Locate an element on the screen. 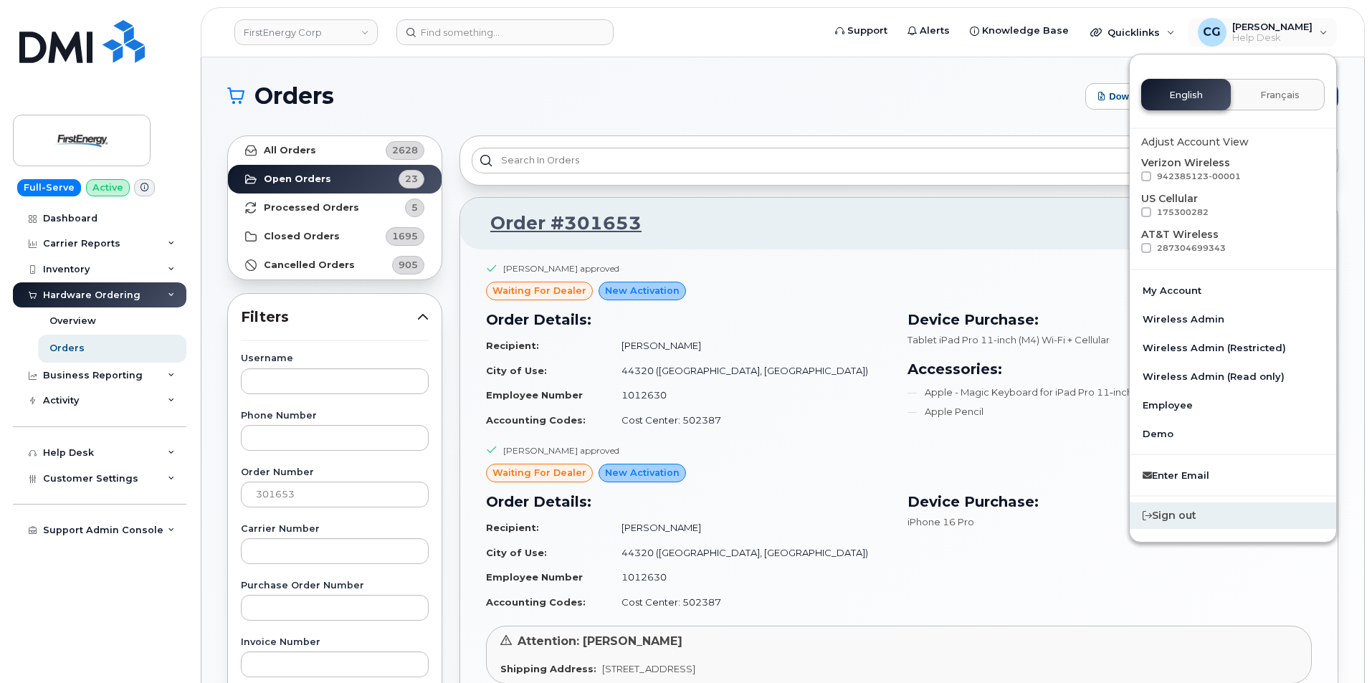  label: Order Number is located at coordinates (335, 472).